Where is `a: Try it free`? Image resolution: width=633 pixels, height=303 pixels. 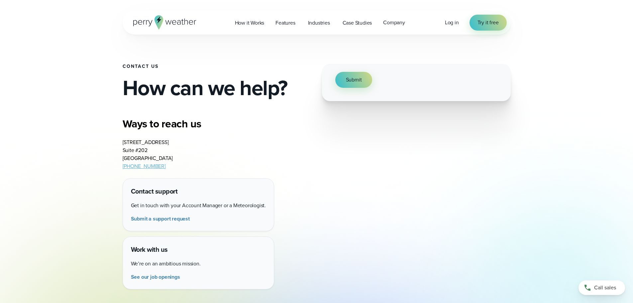 a: Try it free is located at coordinates (488, 23).